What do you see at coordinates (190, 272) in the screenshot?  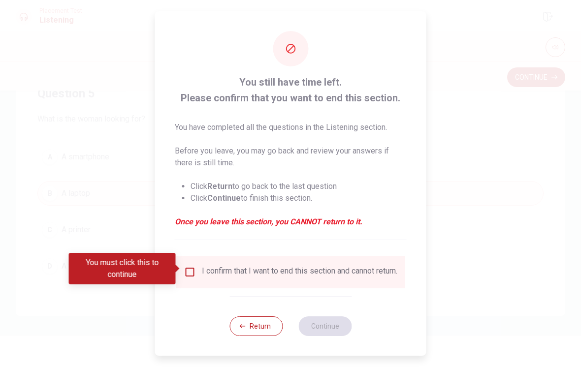 I see `span: You must click this to continue` at bounding box center [190, 272].